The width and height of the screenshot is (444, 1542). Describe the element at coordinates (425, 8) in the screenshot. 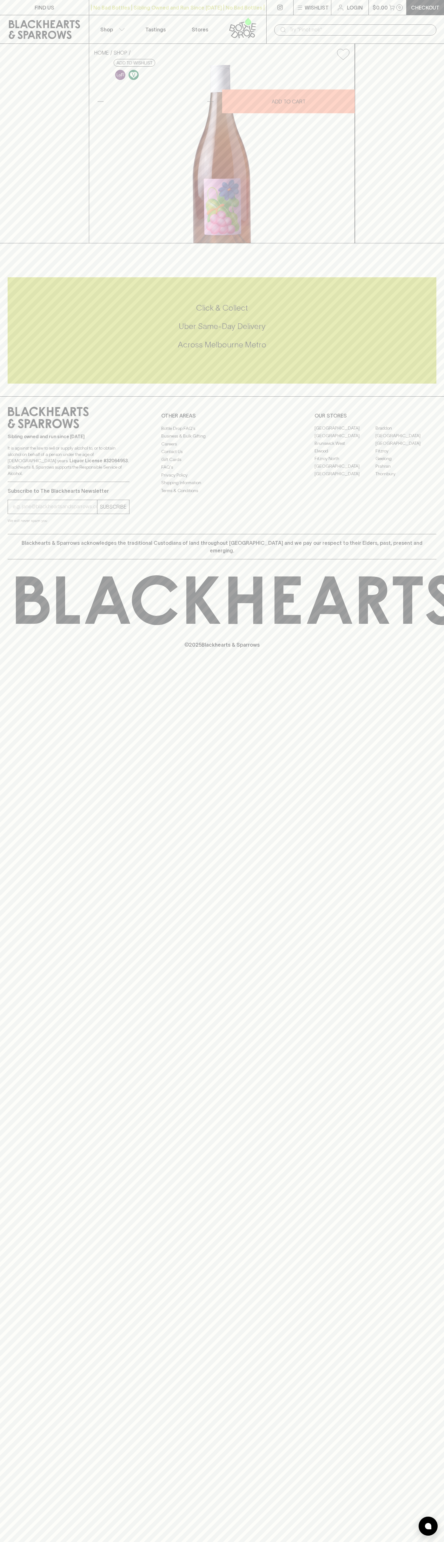

I see `p: Checkout` at that location.